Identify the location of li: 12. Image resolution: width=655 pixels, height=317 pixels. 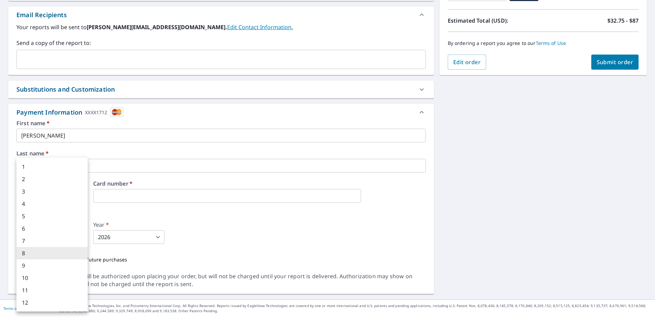
(52, 302).